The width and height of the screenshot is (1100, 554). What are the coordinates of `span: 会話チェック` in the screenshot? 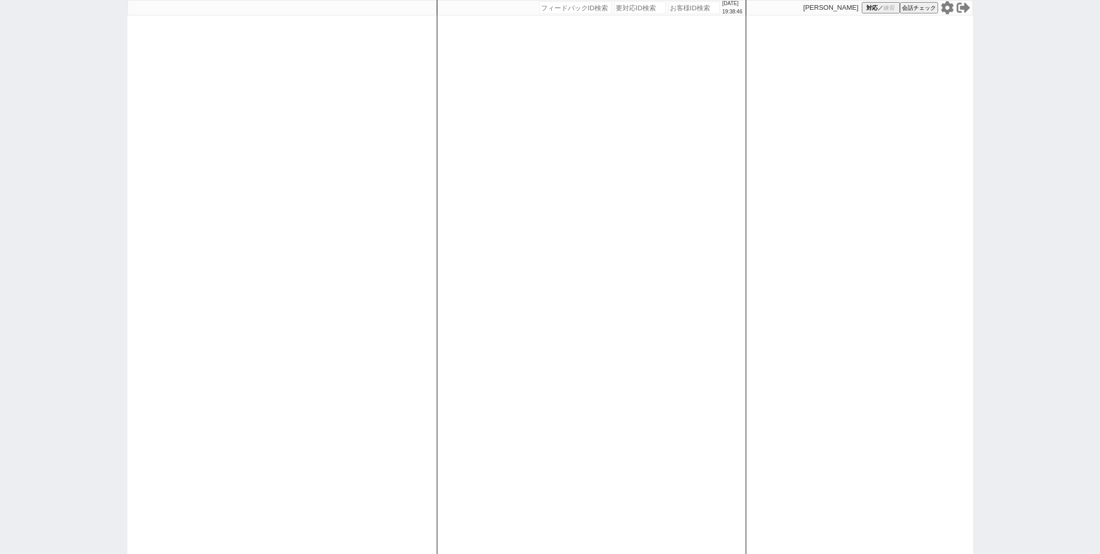 It's located at (919, 8).